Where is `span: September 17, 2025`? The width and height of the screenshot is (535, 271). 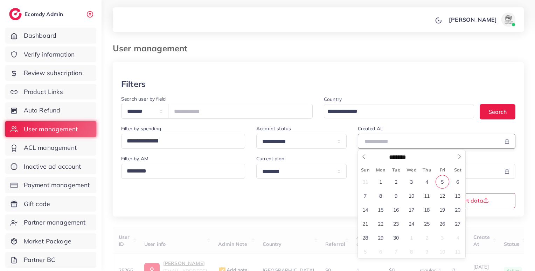
span: September 17, 2025 is located at coordinates (411, 210).